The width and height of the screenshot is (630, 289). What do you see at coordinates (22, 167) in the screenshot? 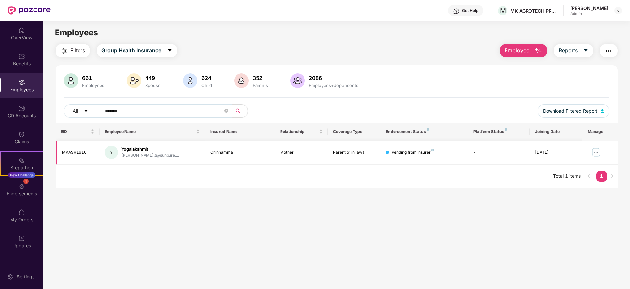
I see `div: Stepathon` at bounding box center [22, 167].